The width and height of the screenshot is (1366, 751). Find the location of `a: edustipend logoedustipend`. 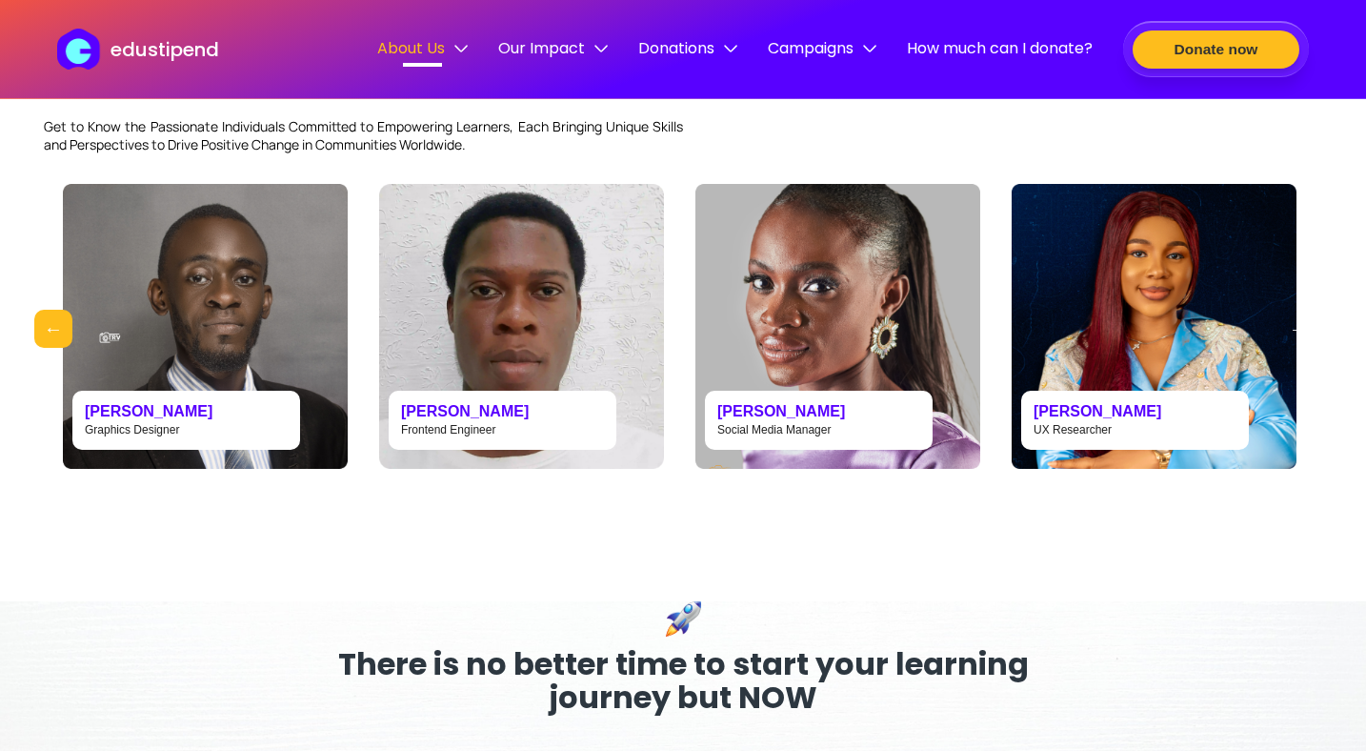

a: edustipend logoedustipend is located at coordinates (137, 49).